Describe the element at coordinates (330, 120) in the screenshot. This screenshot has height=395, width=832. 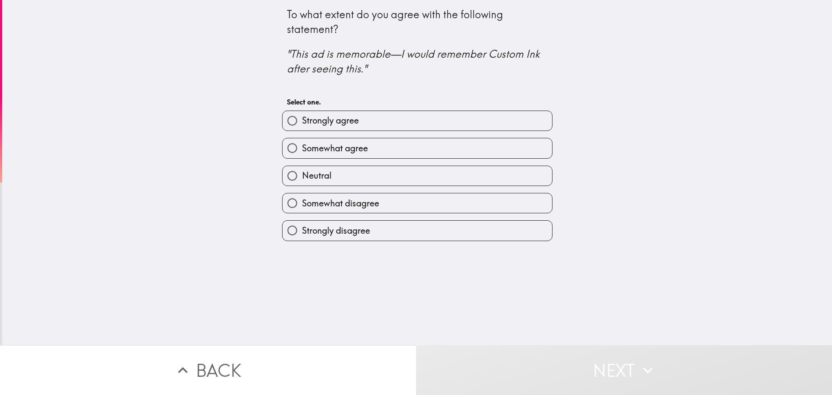
I see `span: Strongly agree` at that location.